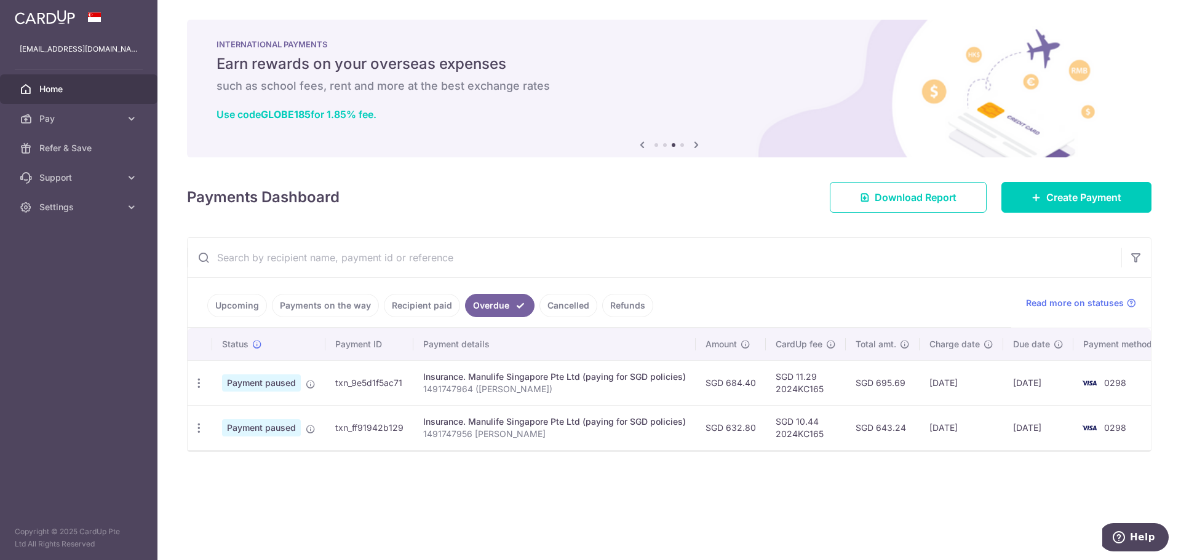 This screenshot has height=560, width=1181. What do you see at coordinates (876, 345) in the screenshot?
I see `span: Total amt.` at bounding box center [876, 345].